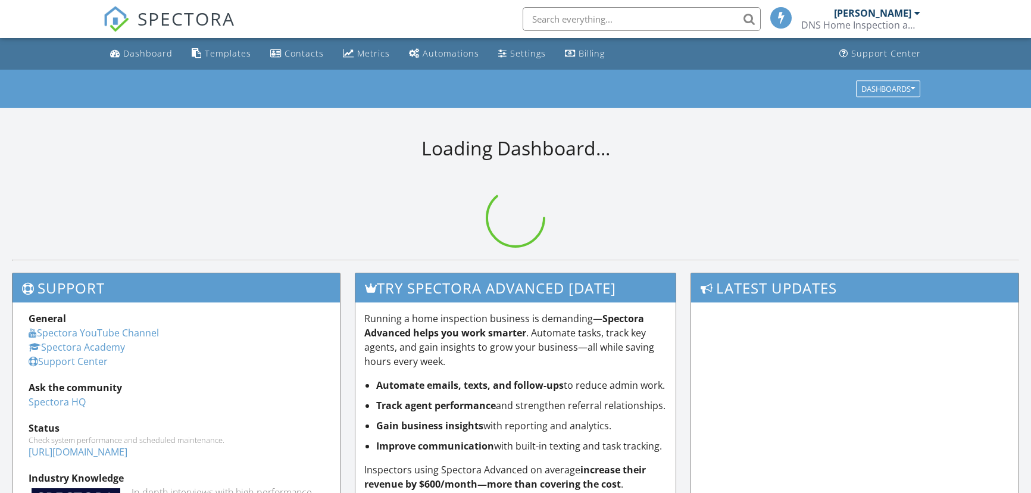  What do you see at coordinates (93, 333) in the screenshot?
I see `a: Spectora YouTube Channel` at bounding box center [93, 333].